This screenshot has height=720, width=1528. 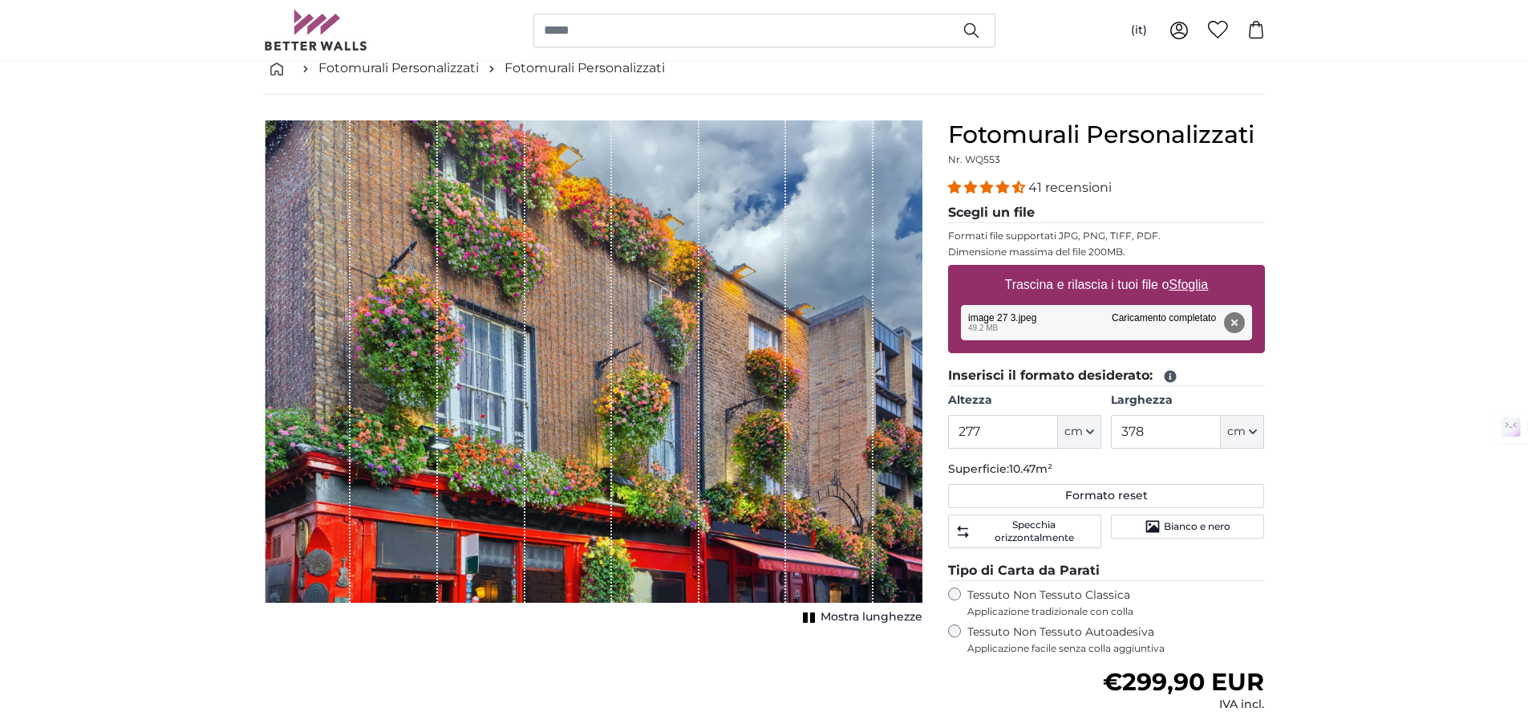 I want to click on div: 1 of 1, so click(x=593, y=374).